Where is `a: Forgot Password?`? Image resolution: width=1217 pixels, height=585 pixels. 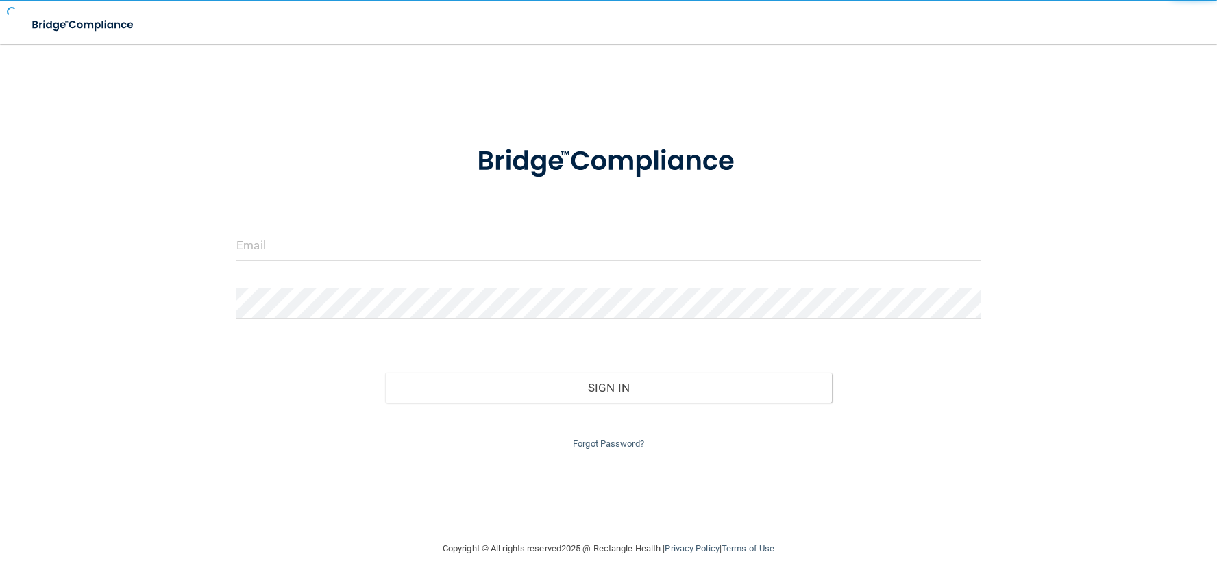 a: Forgot Password? is located at coordinates (608, 443).